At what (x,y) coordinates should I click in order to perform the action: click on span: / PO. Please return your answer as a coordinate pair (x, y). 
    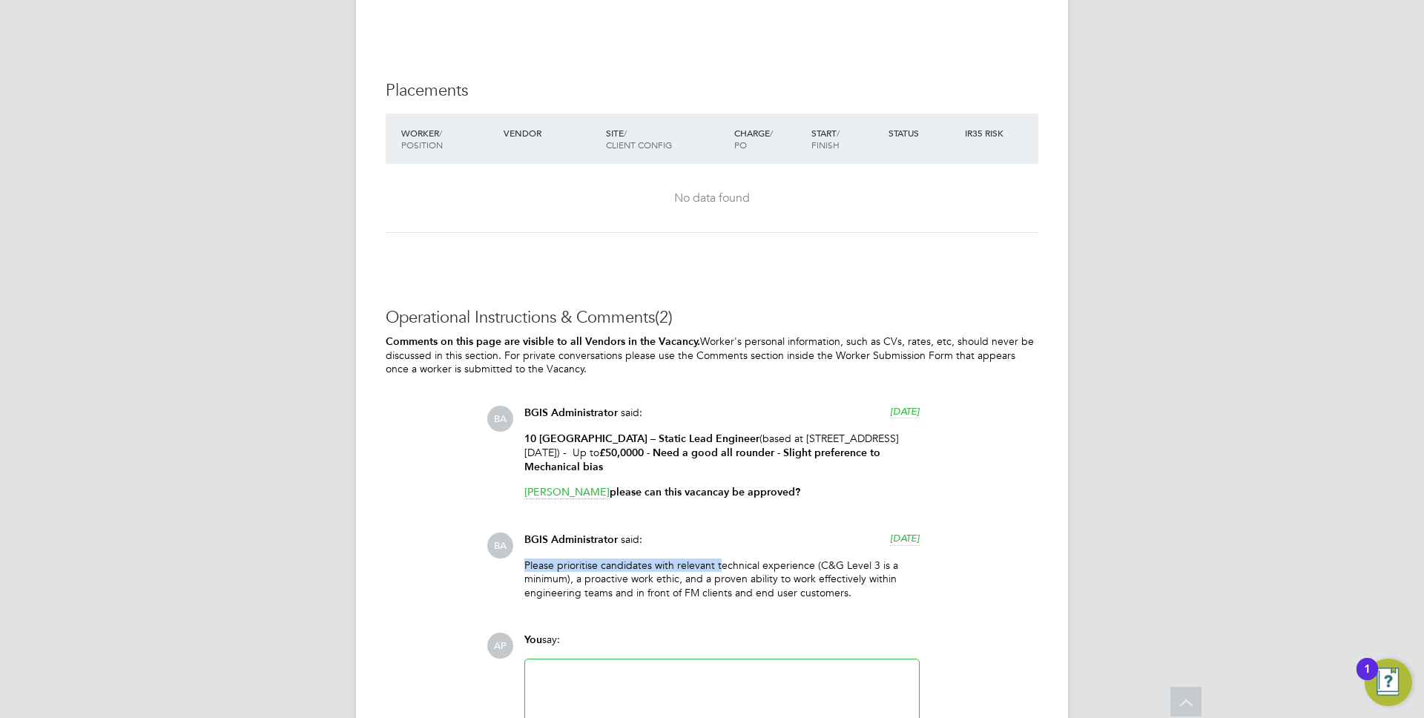
    Looking at the image, I should click on (754, 139).